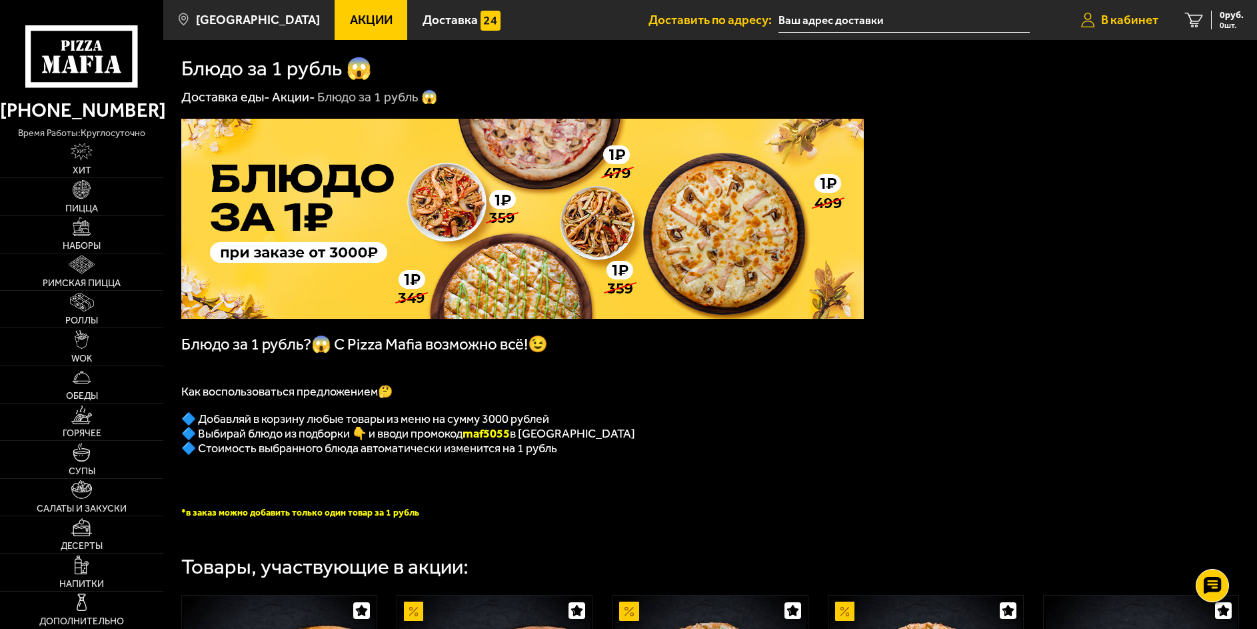  What do you see at coordinates (365, 419) in the screenshot?
I see `span: 🔷 Добавляй в корзину любые товары из меню на сумму 3000 рублей` at bounding box center [365, 419].